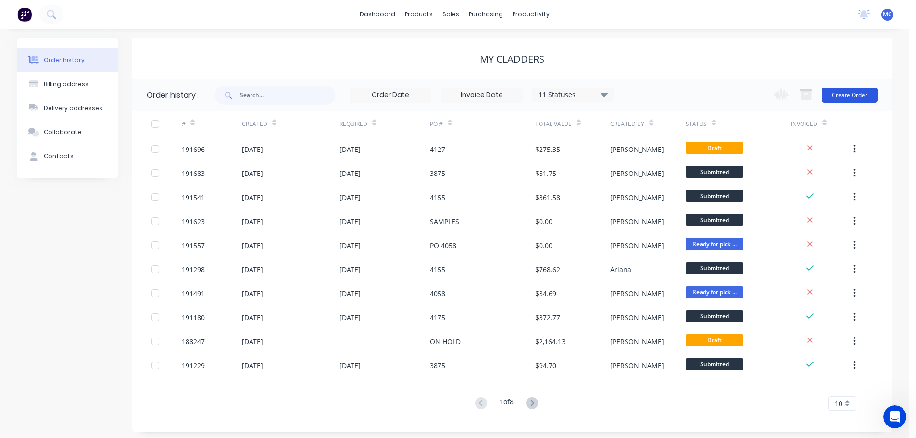 This screenshot has width=916, height=438. Describe the element at coordinates (512, 59) in the screenshot. I see `div: My Cladders` at that location.